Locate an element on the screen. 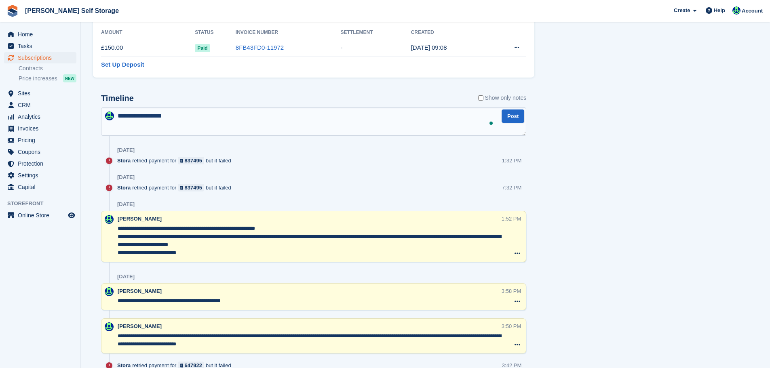 The width and height of the screenshot is (770, 368). span: Settings is located at coordinates (42, 175).